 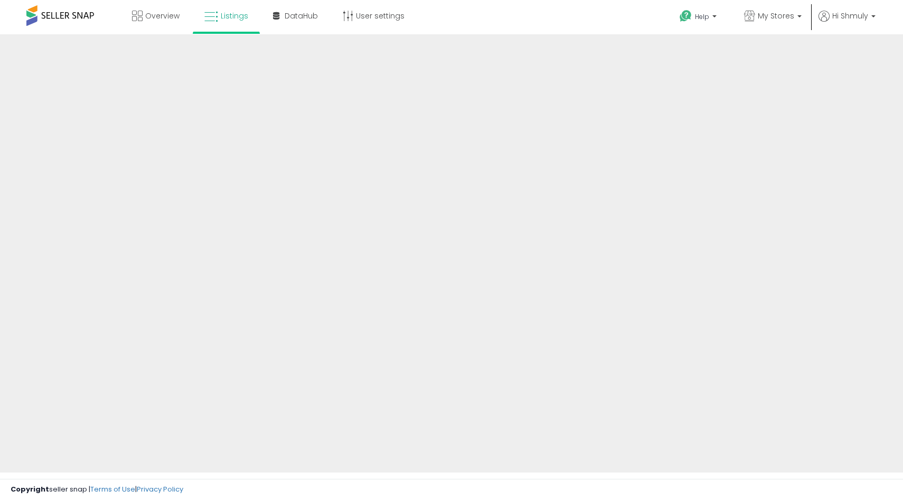 What do you see at coordinates (851, 16) in the screenshot?
I see `span: Hi Shmuly` at bounding box center [851, 16].